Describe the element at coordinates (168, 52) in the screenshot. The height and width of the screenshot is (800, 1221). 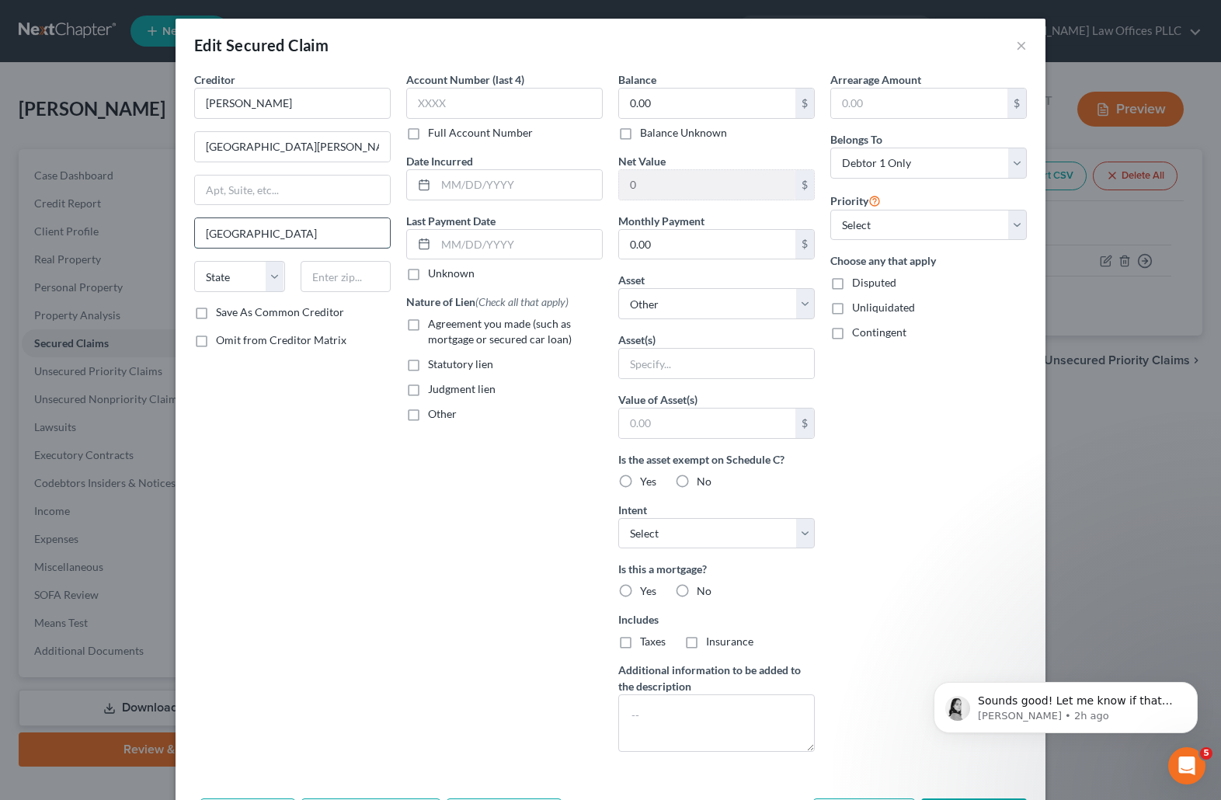
I see `p: Sounds good! Let me know if that gives you any other issues!` at that location.